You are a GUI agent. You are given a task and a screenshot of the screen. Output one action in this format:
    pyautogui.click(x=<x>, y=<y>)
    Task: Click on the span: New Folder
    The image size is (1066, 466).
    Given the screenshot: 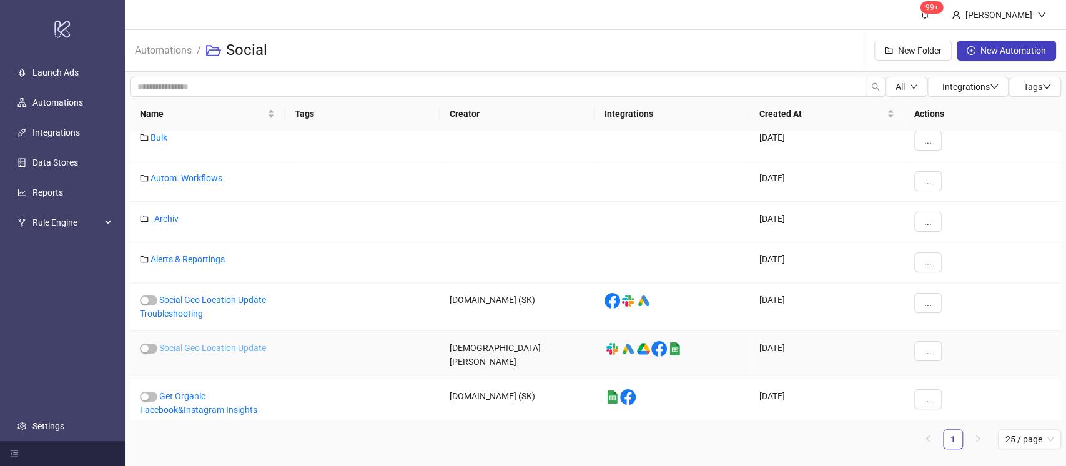 What is the action you would take?
    pyautogui.click(x=920, y=51)
    